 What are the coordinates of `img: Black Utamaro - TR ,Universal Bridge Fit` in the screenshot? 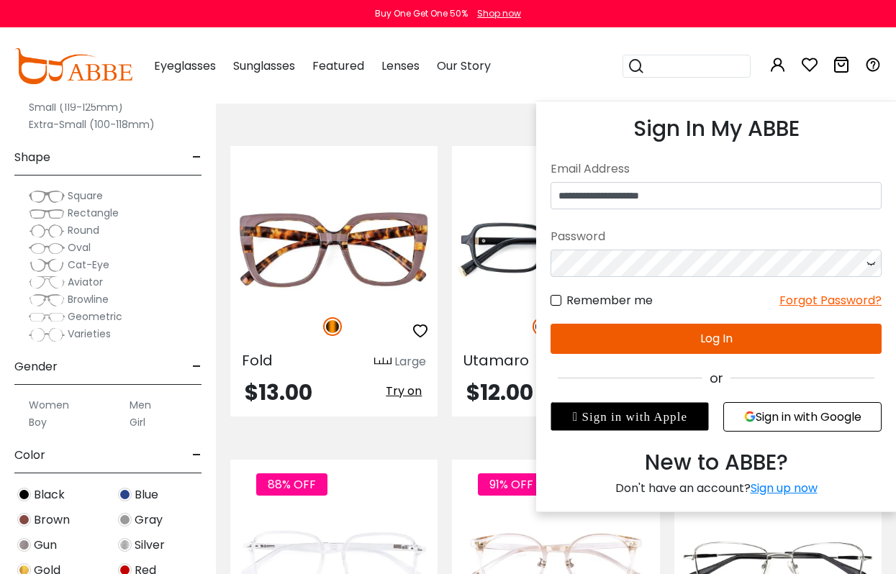 It's located at (556, 250).